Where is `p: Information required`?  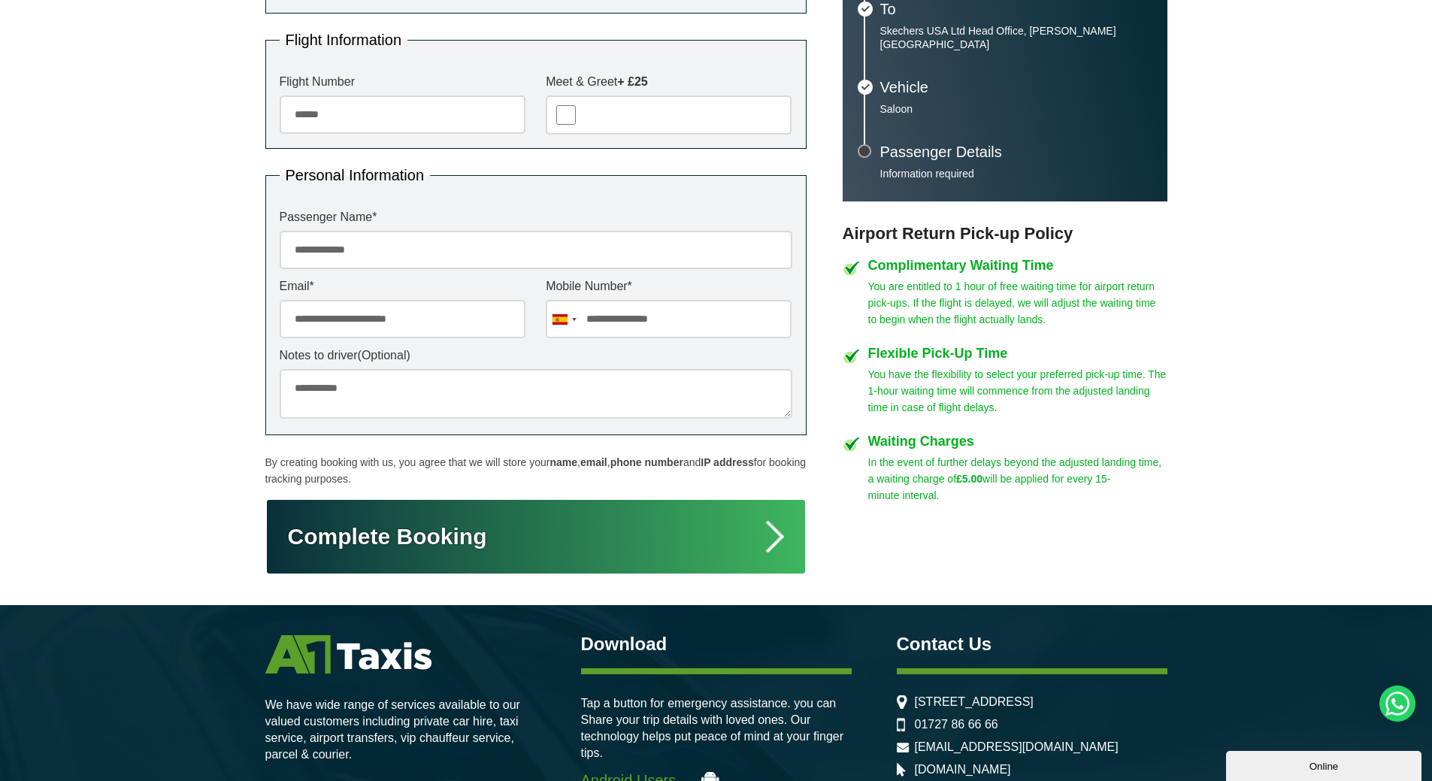
p: Information required is located at coordinates (1016, 174).